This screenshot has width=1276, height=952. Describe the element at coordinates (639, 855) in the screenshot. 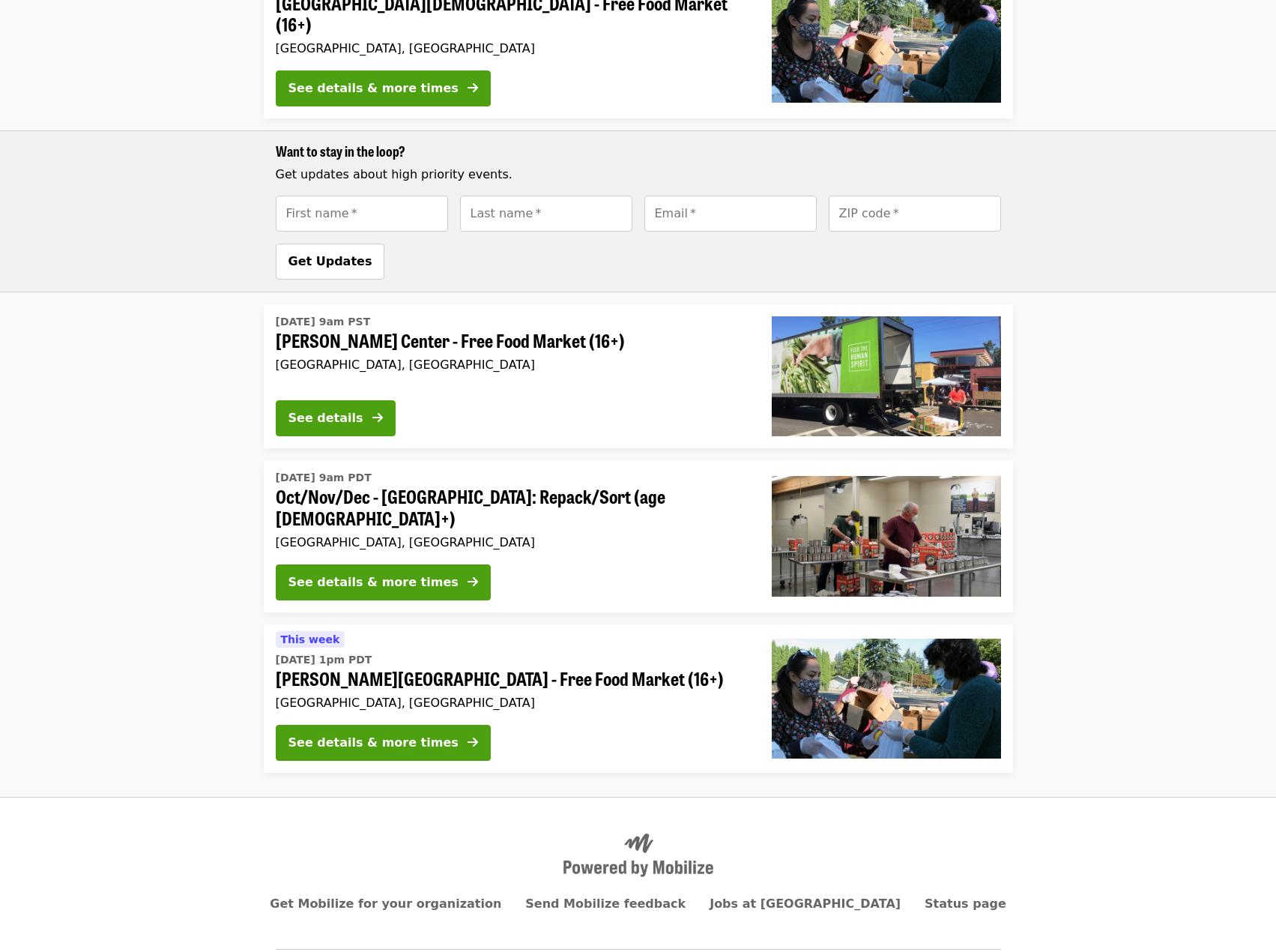

I see `img: Powered by Mobilize` at that location.